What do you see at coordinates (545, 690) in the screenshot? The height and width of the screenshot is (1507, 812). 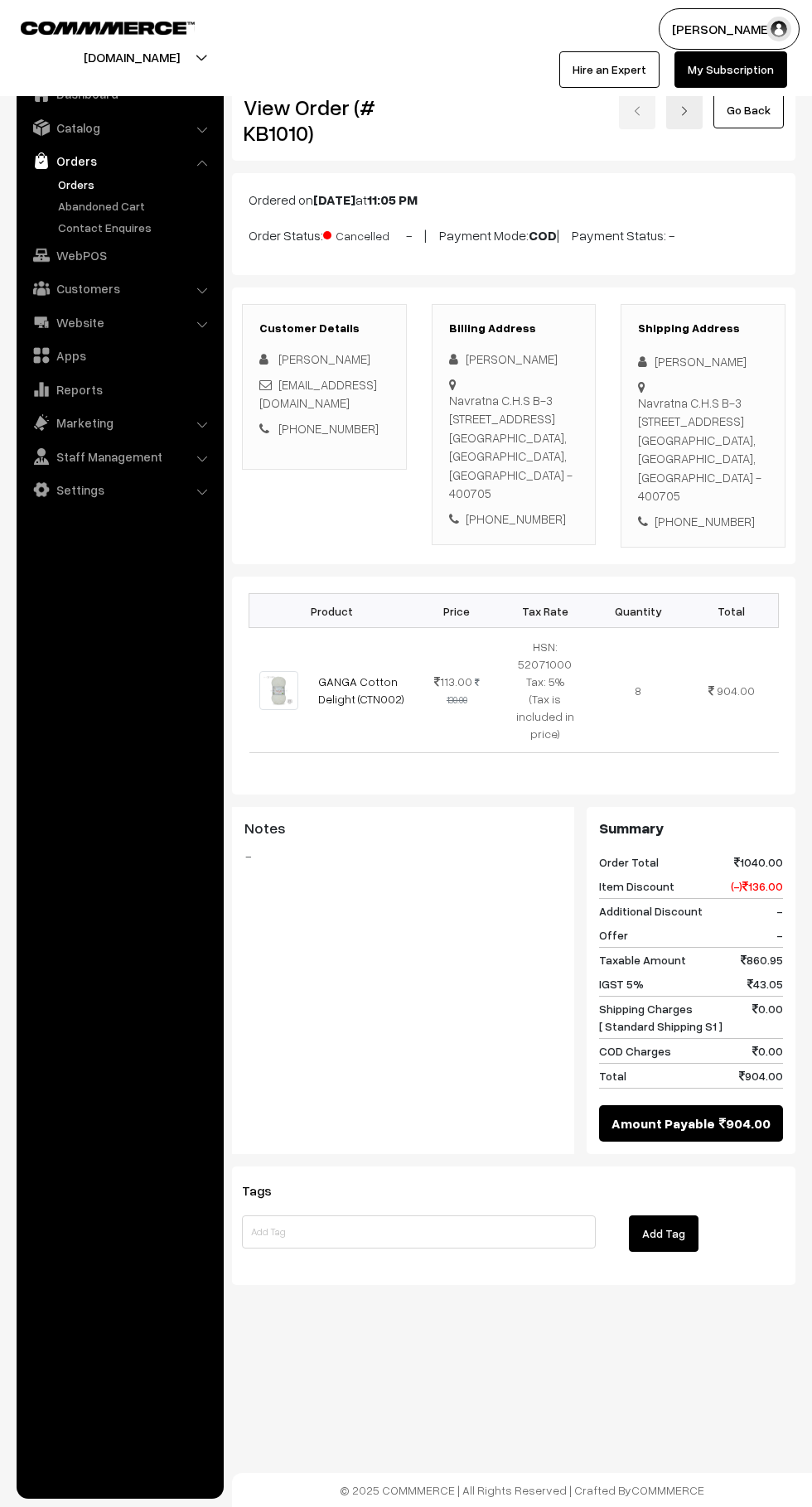 I see `span: HSN: 52071000 Tax: 5% (Tax is included in price)` at bounding box center [545, 690].